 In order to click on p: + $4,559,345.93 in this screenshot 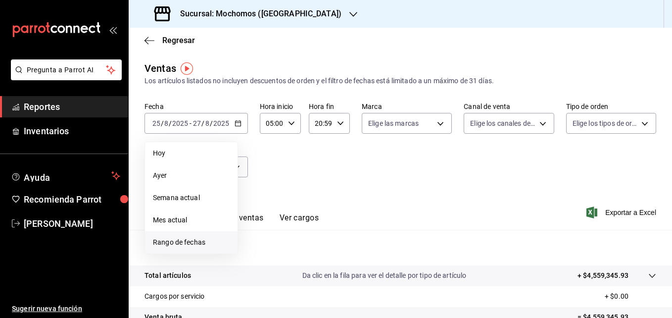, I will do `click(603, 275)`.